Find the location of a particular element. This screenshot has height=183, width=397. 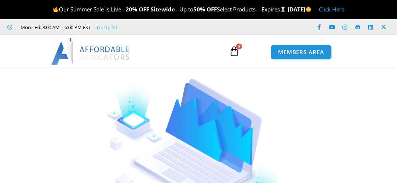

strong: 50% OFF is located at coordinates (205, 9).